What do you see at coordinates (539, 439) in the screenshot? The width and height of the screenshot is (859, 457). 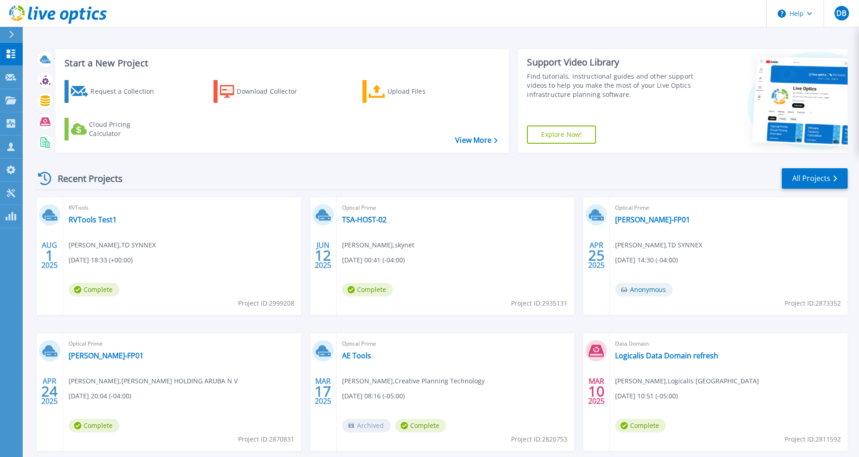 I see `span: Project ID: 2820753` at bounding box center [539, 439].